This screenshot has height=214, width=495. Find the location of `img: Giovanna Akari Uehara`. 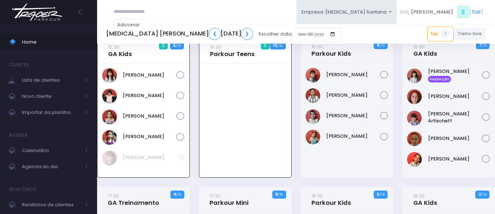

img: Giovanna Akari Uehara is located at coordinates (109, 75).